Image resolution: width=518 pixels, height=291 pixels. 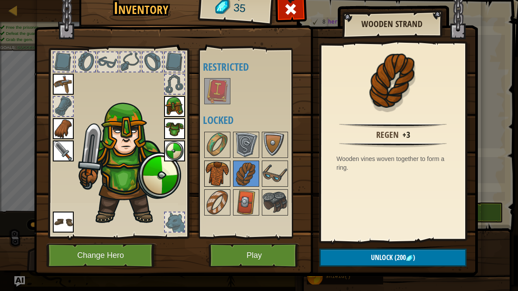 What do you see at coordinates (393, 257) in the screenshot?
I see `button: Unlock(200)` at bounding box center [393, 257].